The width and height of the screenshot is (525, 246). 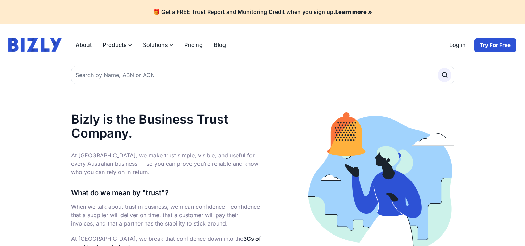 What do you see at coordinates (458, 45) in the screenshot?
I see `a: Log in` at bounding box center [458, 45].